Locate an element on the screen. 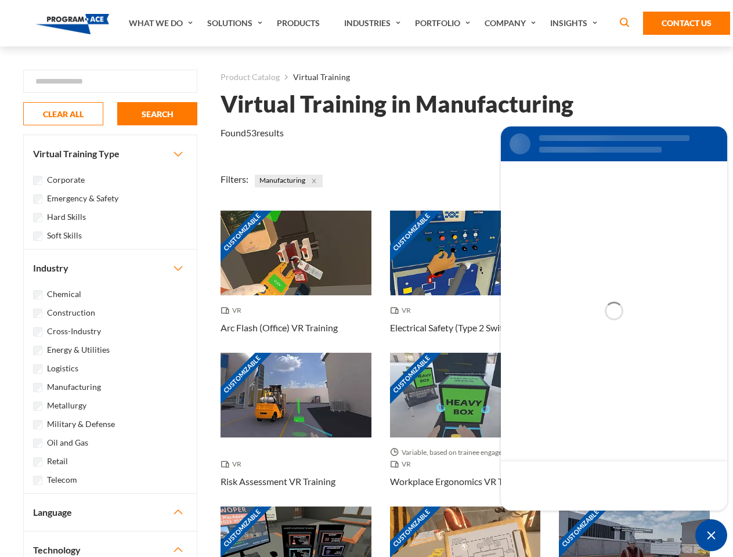 This screenshot has height=557, width=733. input: Telecom is located at coordinates (38, 481).